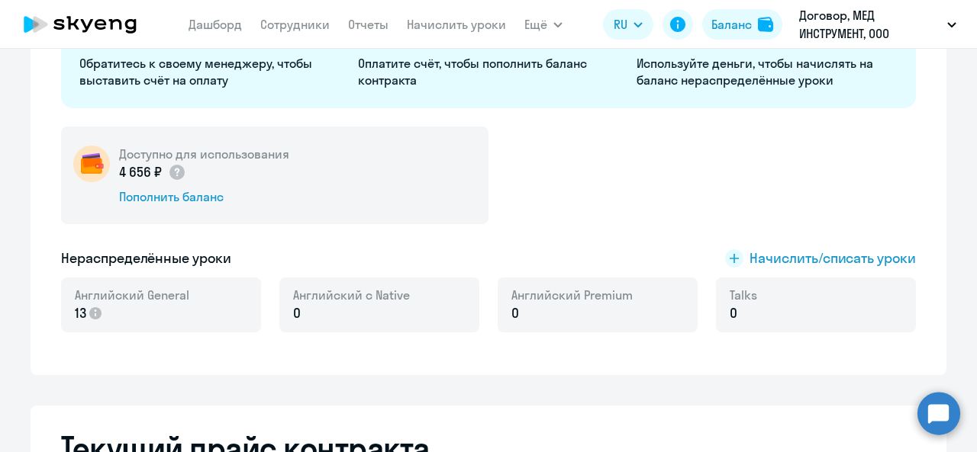 Image resolution: width=977 pixels, height=452 pixels. I want to click on button: RU, so click(628, 24).